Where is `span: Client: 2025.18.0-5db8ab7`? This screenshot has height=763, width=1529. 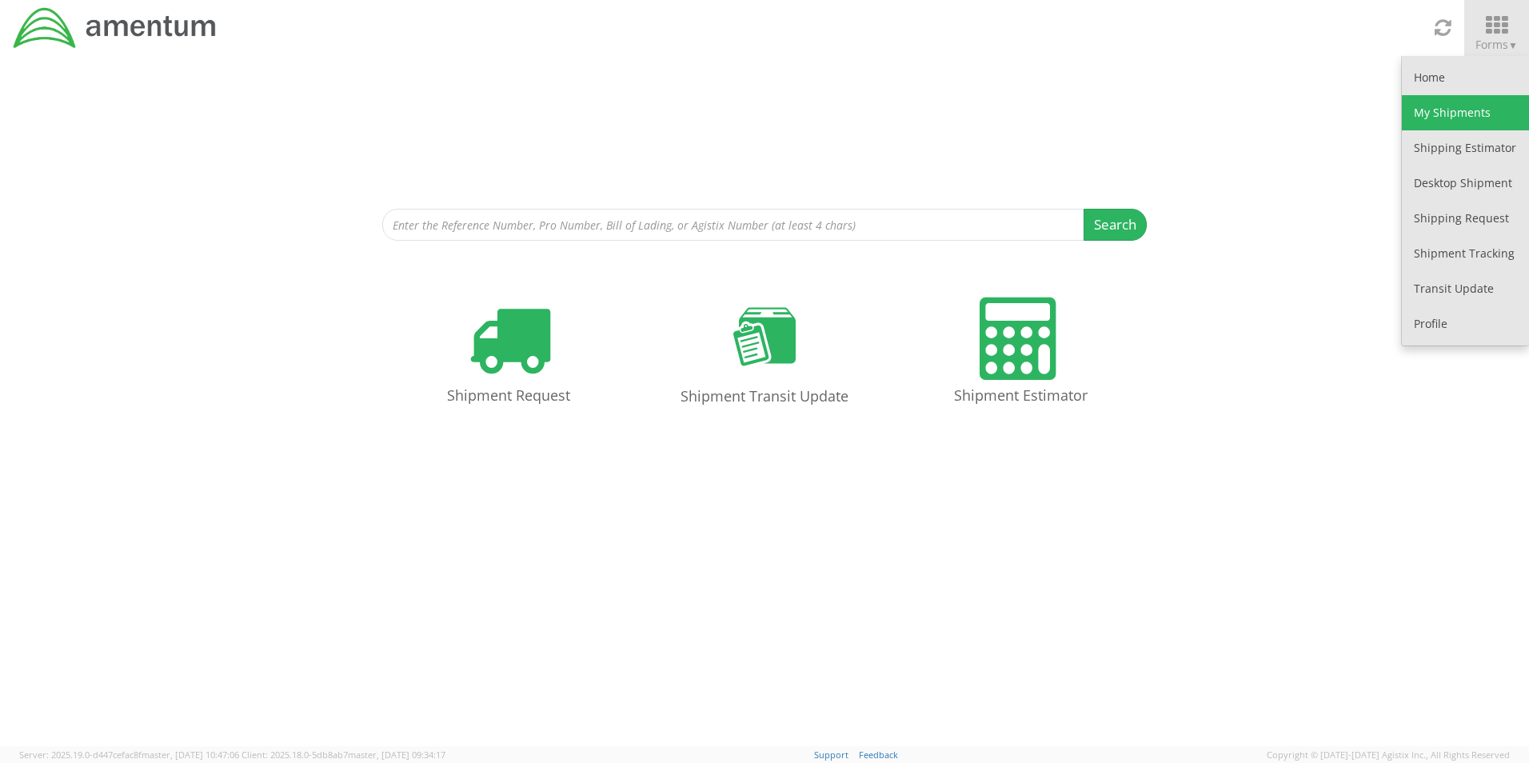 span: Client: 2025.18.0-5db8ab7 is located at coordinates (343, 754).